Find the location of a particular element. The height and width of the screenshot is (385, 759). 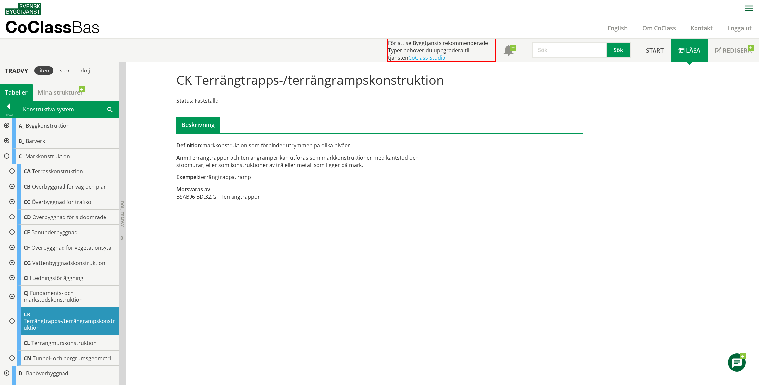

a: Läsa is located at coordinates (689, 50).